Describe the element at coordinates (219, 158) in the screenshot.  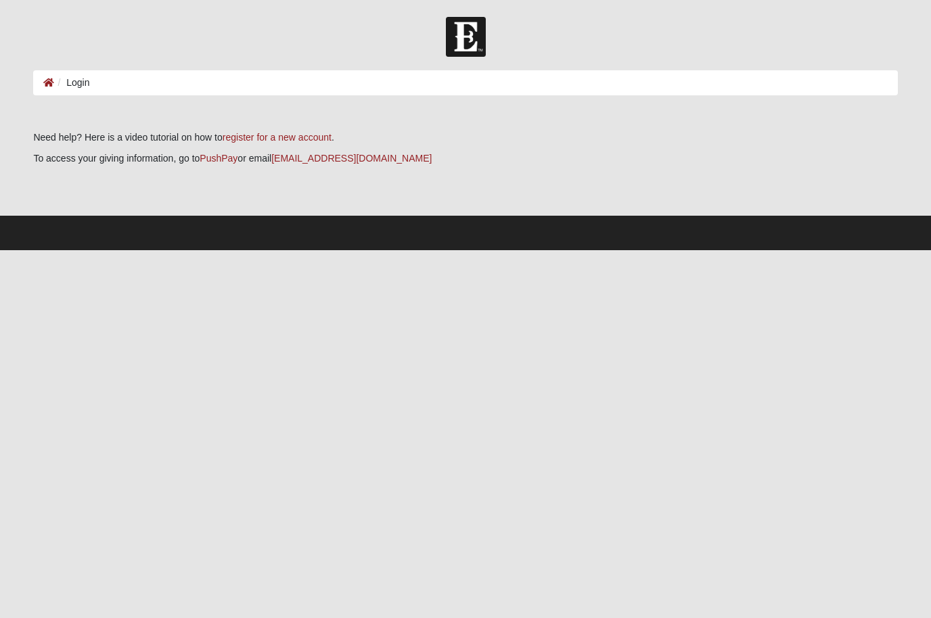
I see `a: PushPay` at that location.